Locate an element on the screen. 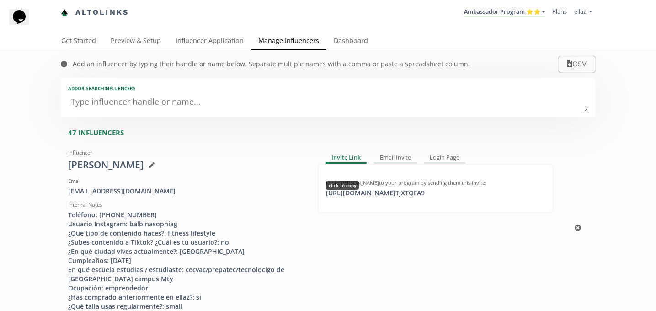  div: Influencer is located at coordinates (186, 153).